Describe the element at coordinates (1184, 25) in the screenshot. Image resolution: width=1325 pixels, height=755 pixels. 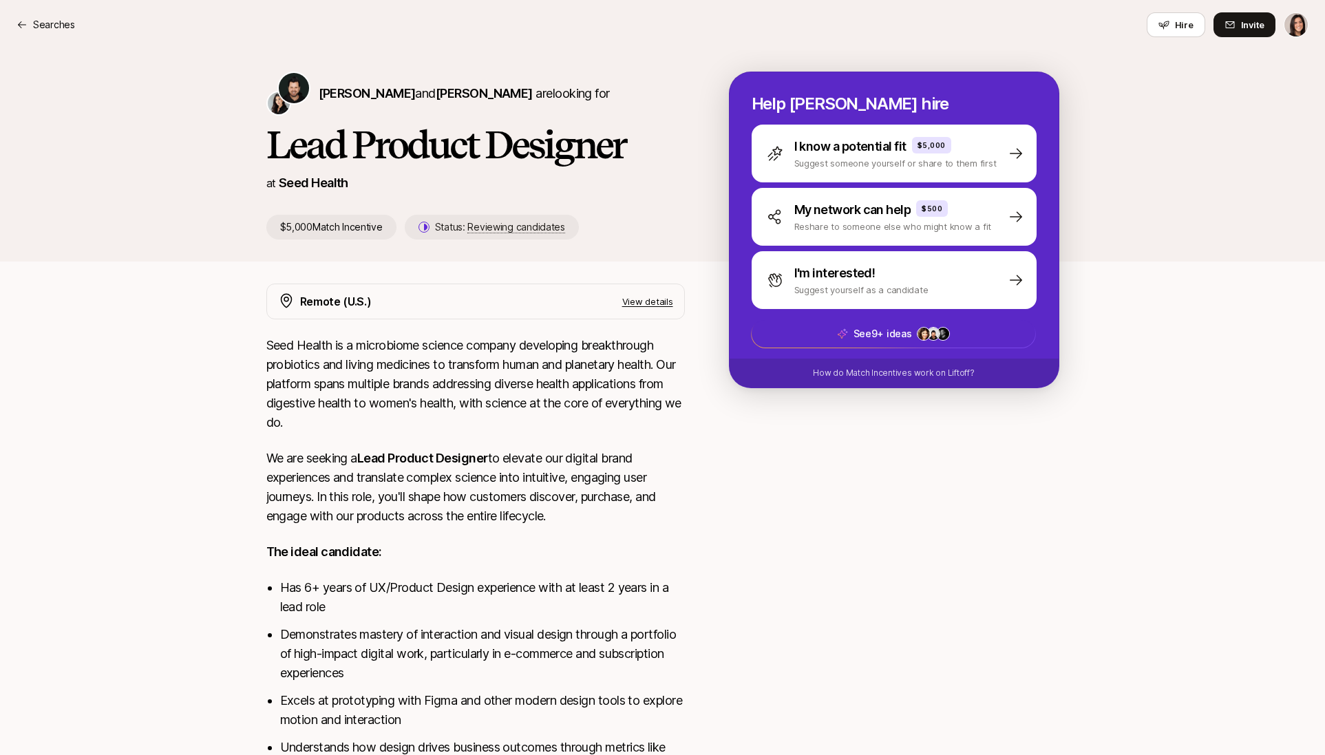
I see `span: Hire` at that location.